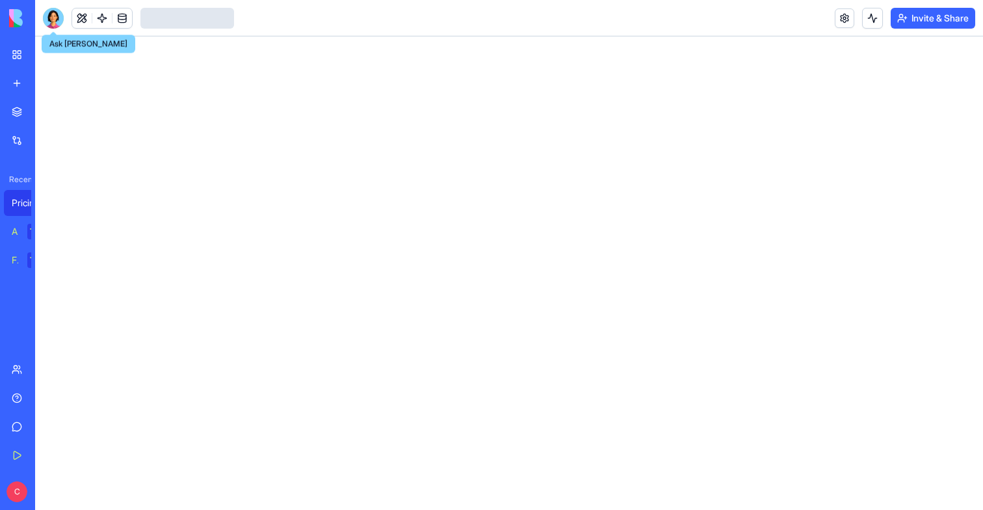  I want to click on div: AI Logo Generator, so click(15, 231).